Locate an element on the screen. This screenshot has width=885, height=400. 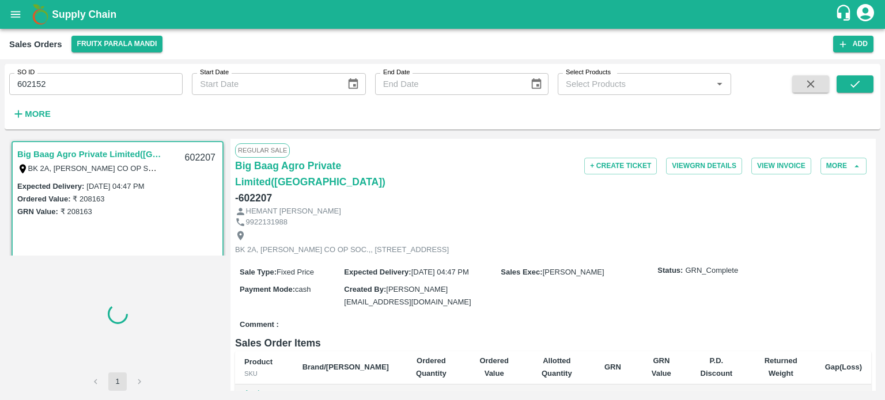
div: 602207 is located at coordinates (200, 158).